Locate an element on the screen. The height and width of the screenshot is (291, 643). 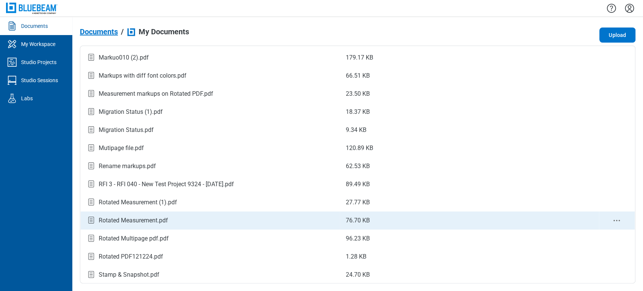
img: Bluebeam, Inc. is located at coordinates (32, 8).